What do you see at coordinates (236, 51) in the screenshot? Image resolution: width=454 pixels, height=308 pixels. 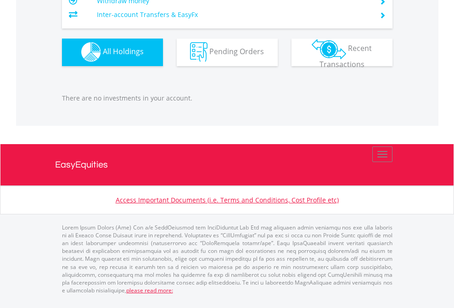 I see `span: Pending Orders` at bounding box center [236, 51].